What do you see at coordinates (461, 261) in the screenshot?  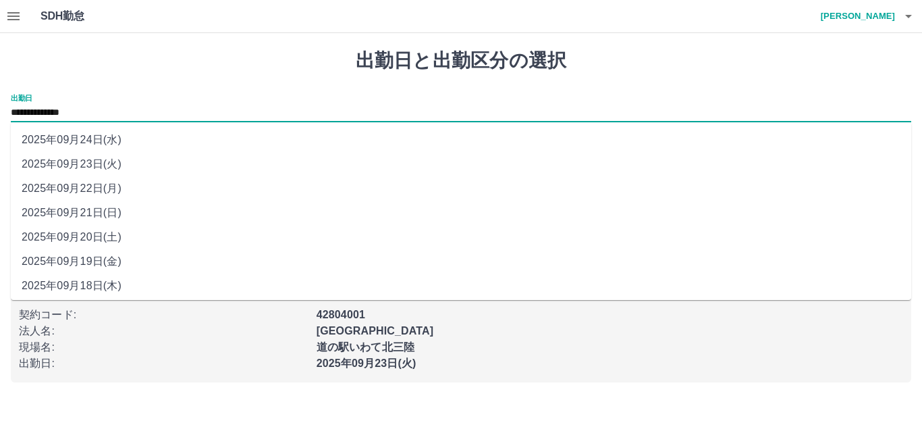 I see `li: 2025年09月19日(金)` at bounding box center [461, 261].